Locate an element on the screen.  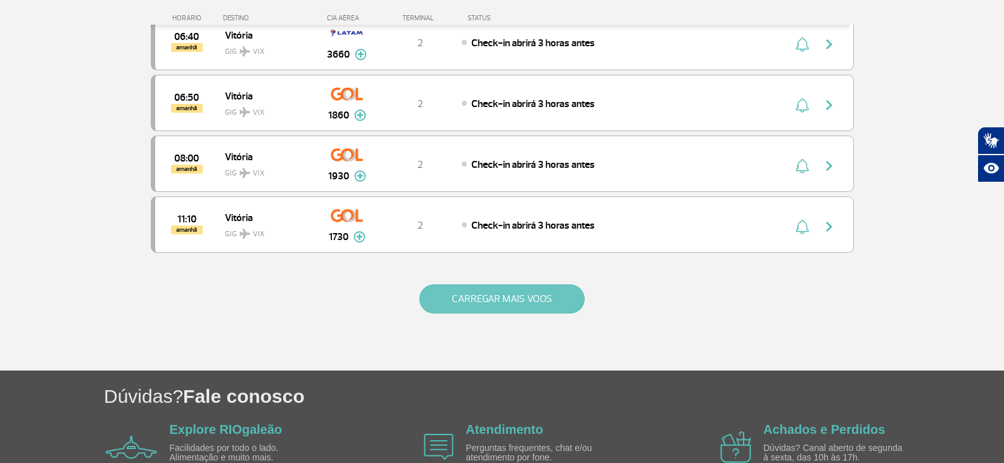
span: Fale conosco is located at coordinates (244, 396).